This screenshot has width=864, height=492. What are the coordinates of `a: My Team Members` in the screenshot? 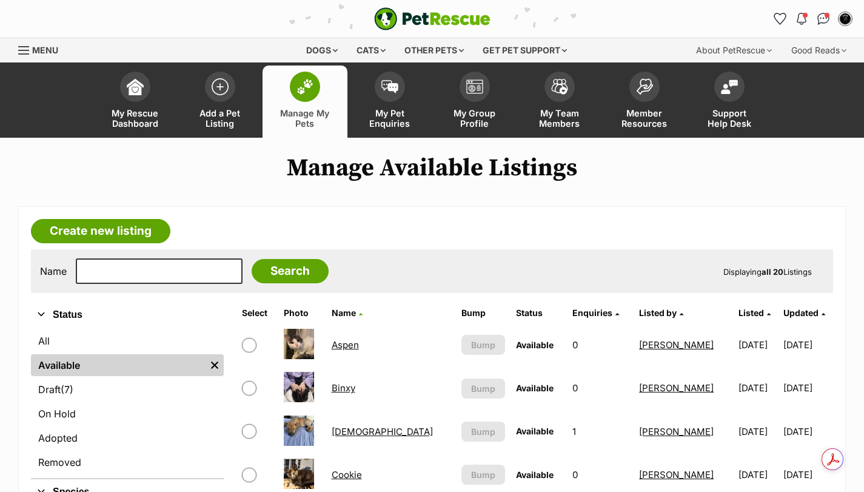 It's located at (560, 101).